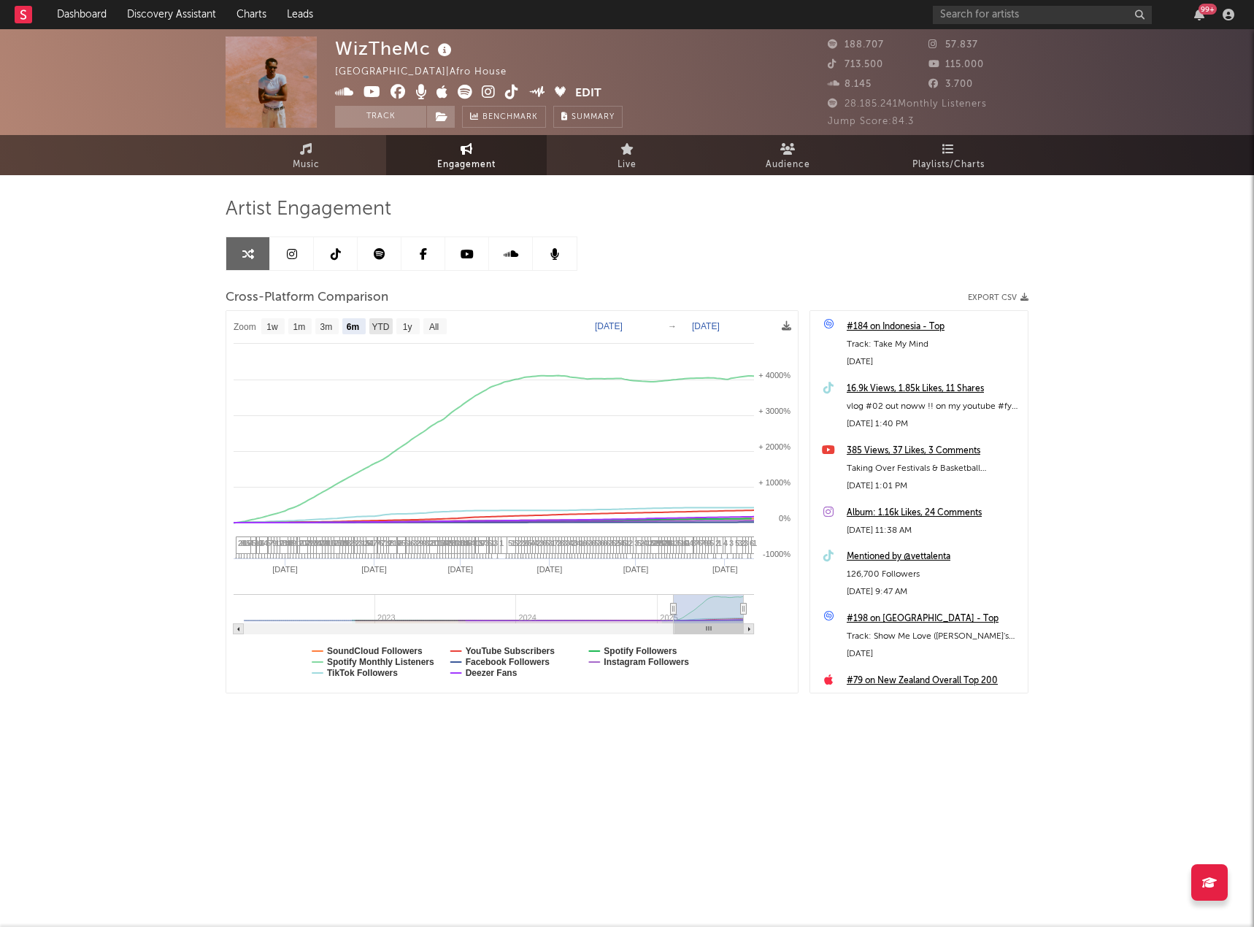 This screenshot has width=1254, height=927. I want to click on a: #79 on New Zealand Overall Top 200, so click(933, 681).